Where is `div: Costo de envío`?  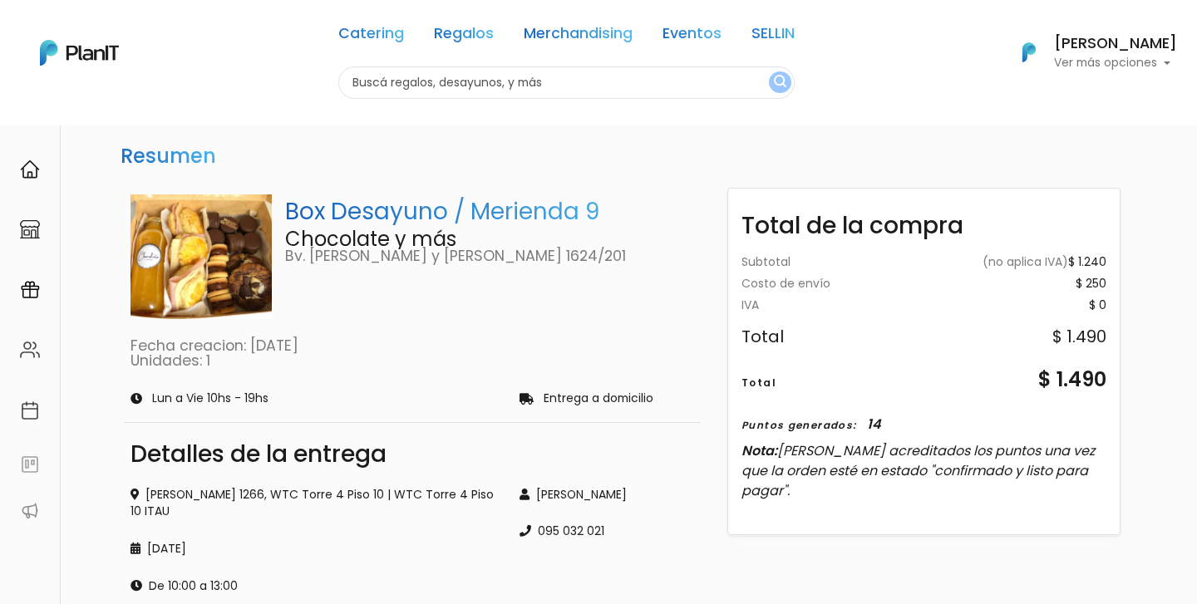
div: Costo de envío is located at coordinates (786, 284).